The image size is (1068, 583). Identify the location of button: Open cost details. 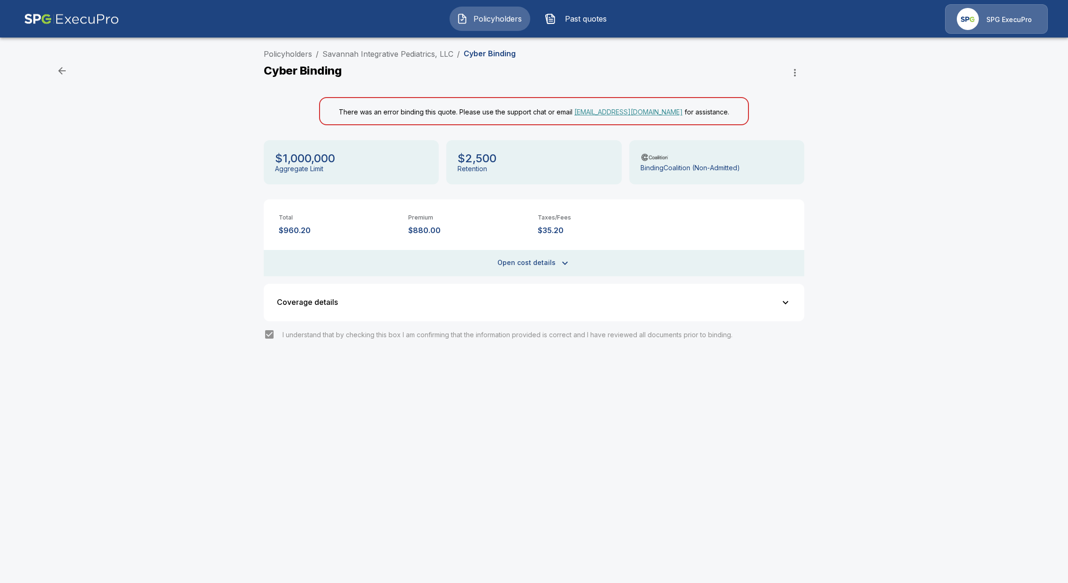
(534, 263).